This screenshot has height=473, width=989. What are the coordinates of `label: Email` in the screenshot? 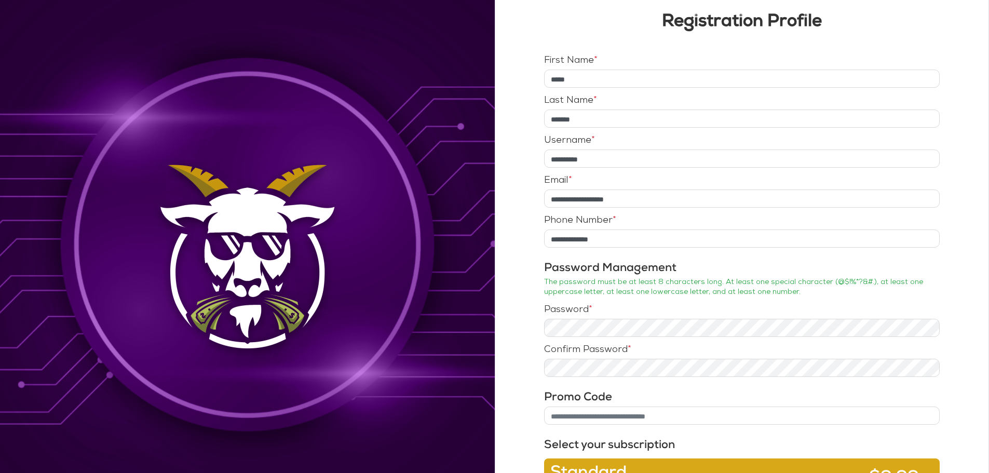 It's located at (558, 181).